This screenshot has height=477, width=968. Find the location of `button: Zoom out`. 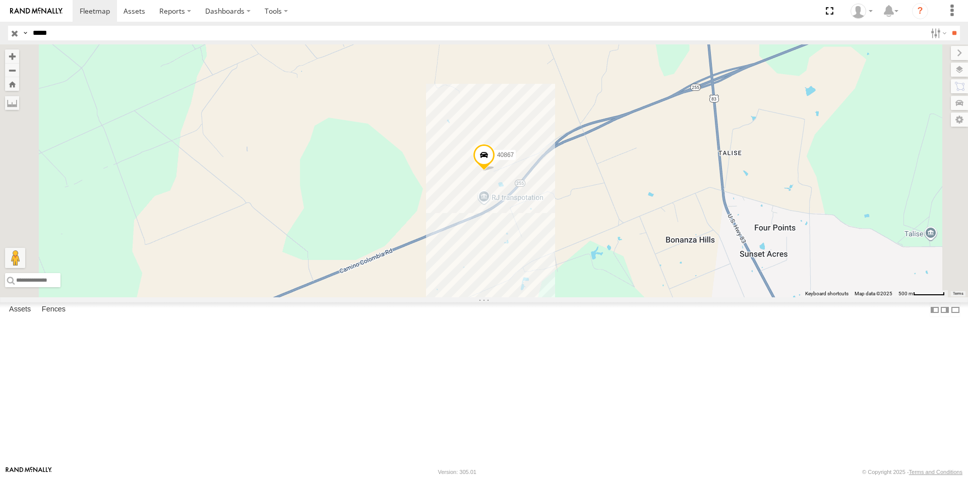

button: Zoom out is located at coordinates (12, 70).